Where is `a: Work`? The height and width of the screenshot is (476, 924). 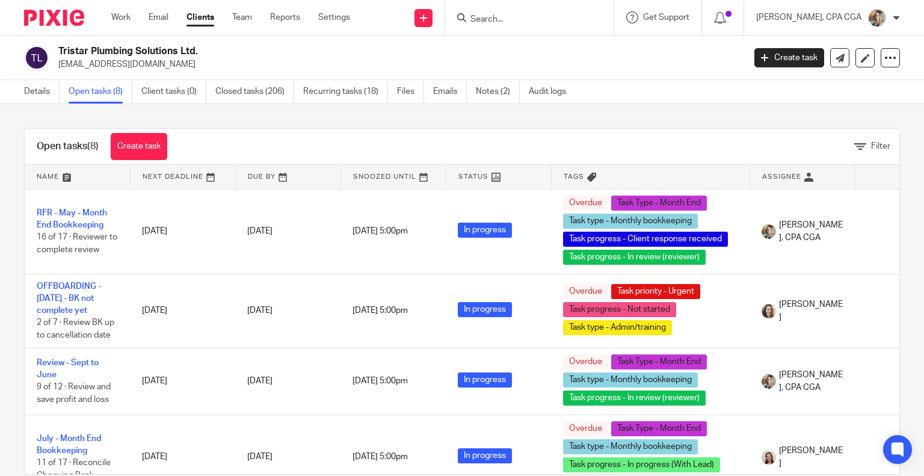 a: Work is located at coordinates (121, 17).